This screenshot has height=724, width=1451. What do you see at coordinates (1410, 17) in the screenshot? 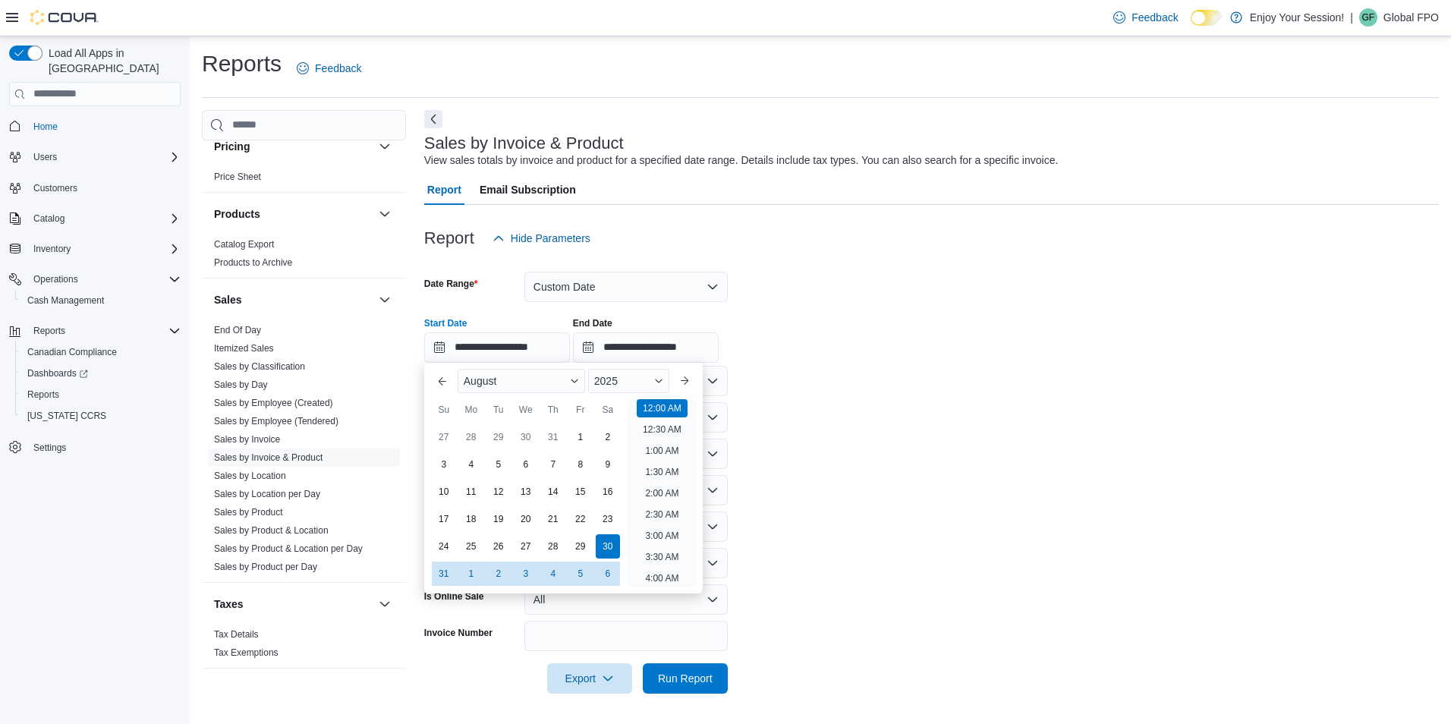
I see `p: Global FPO` at bounding box center [1410, 17].